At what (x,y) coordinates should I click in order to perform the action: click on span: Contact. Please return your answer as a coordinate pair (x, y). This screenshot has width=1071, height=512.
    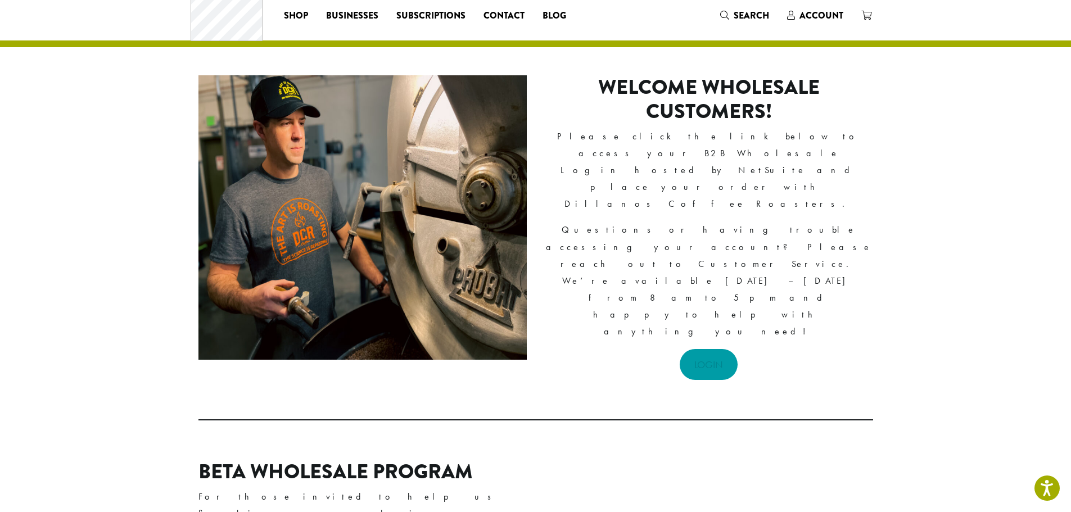
    Looking at the image, I should click on (504, 16).